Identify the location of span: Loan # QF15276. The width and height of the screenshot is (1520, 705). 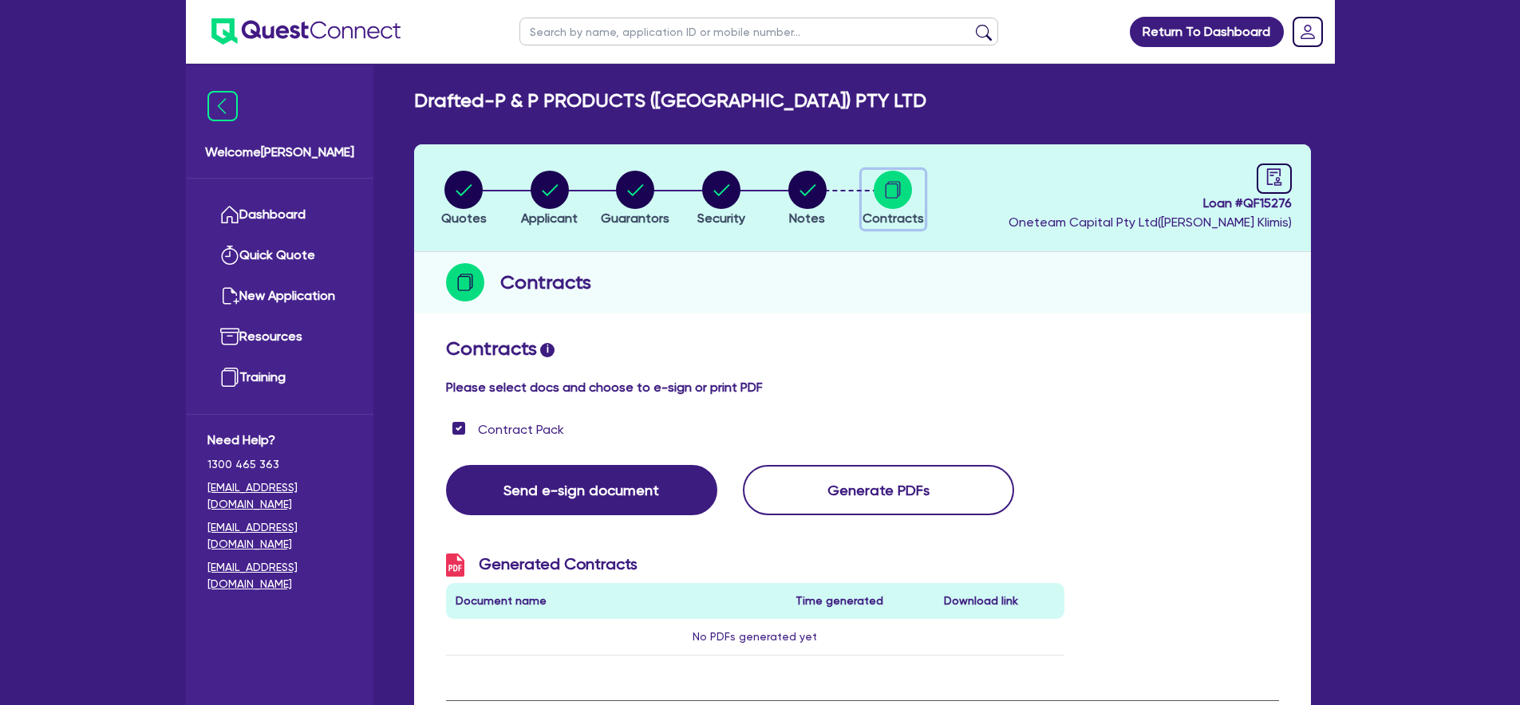
(1150, 203).